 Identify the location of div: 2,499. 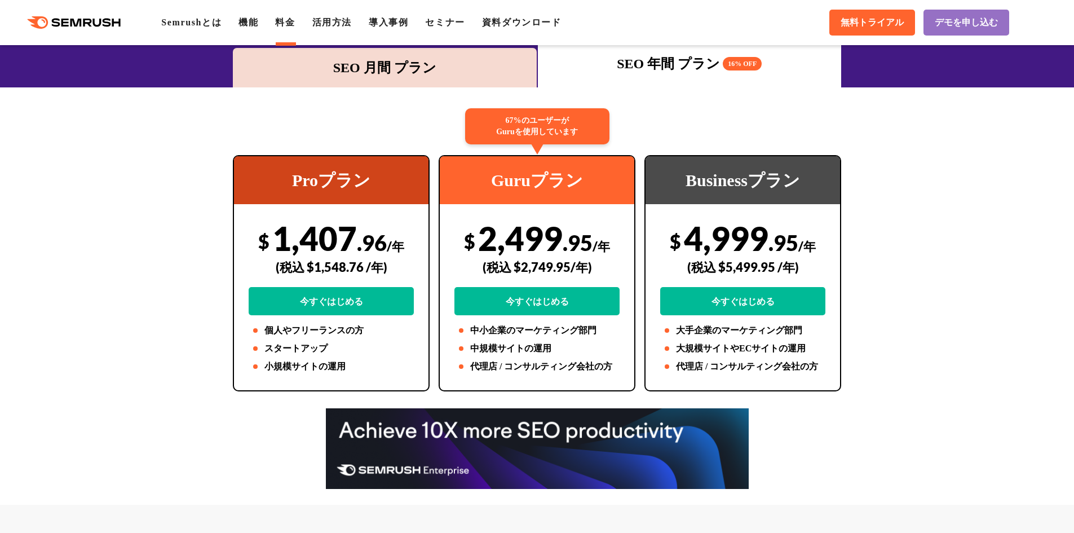
(537, 267).